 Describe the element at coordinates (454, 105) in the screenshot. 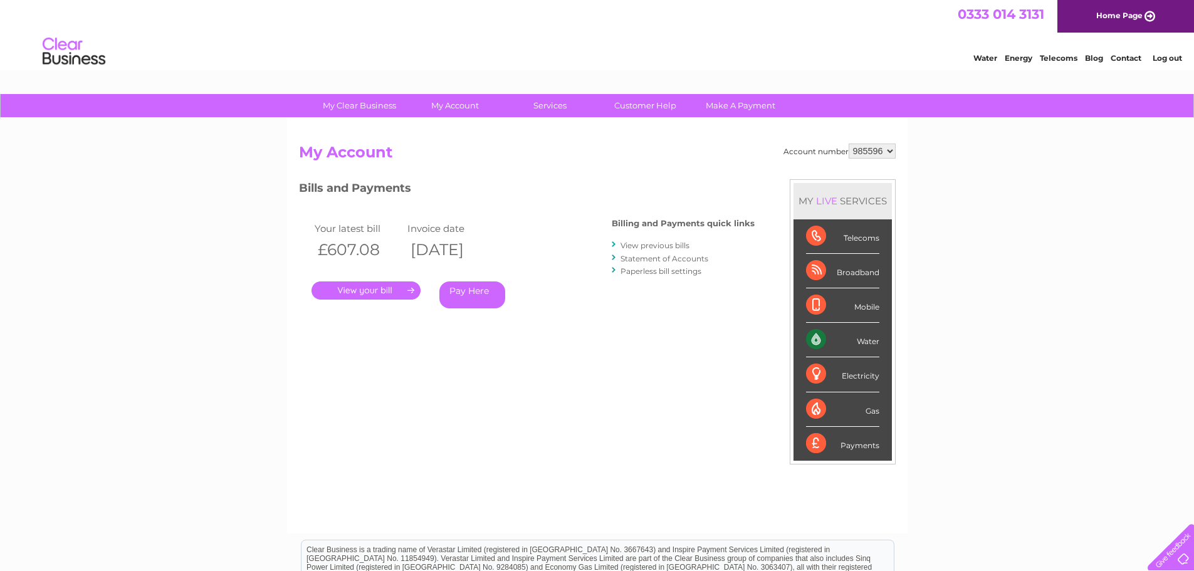

I see `a: My Account` at that location.